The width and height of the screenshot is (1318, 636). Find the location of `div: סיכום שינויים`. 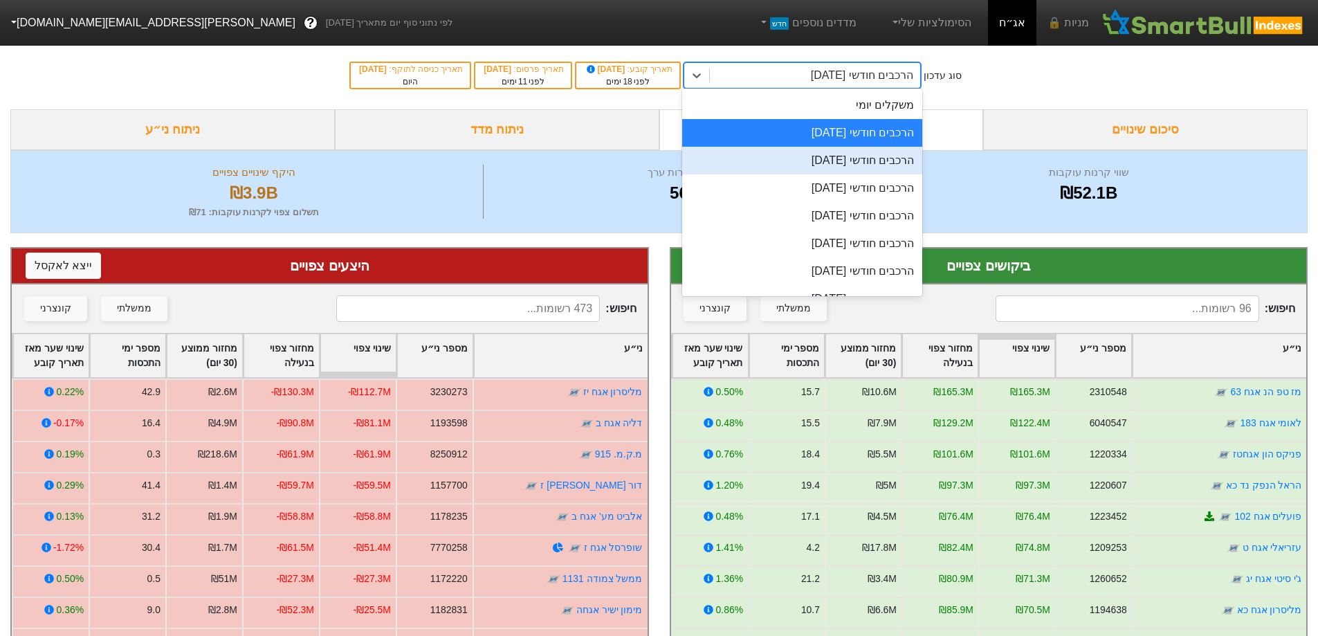

div: סיכום שינויים is located at coordinates (1145, 129).